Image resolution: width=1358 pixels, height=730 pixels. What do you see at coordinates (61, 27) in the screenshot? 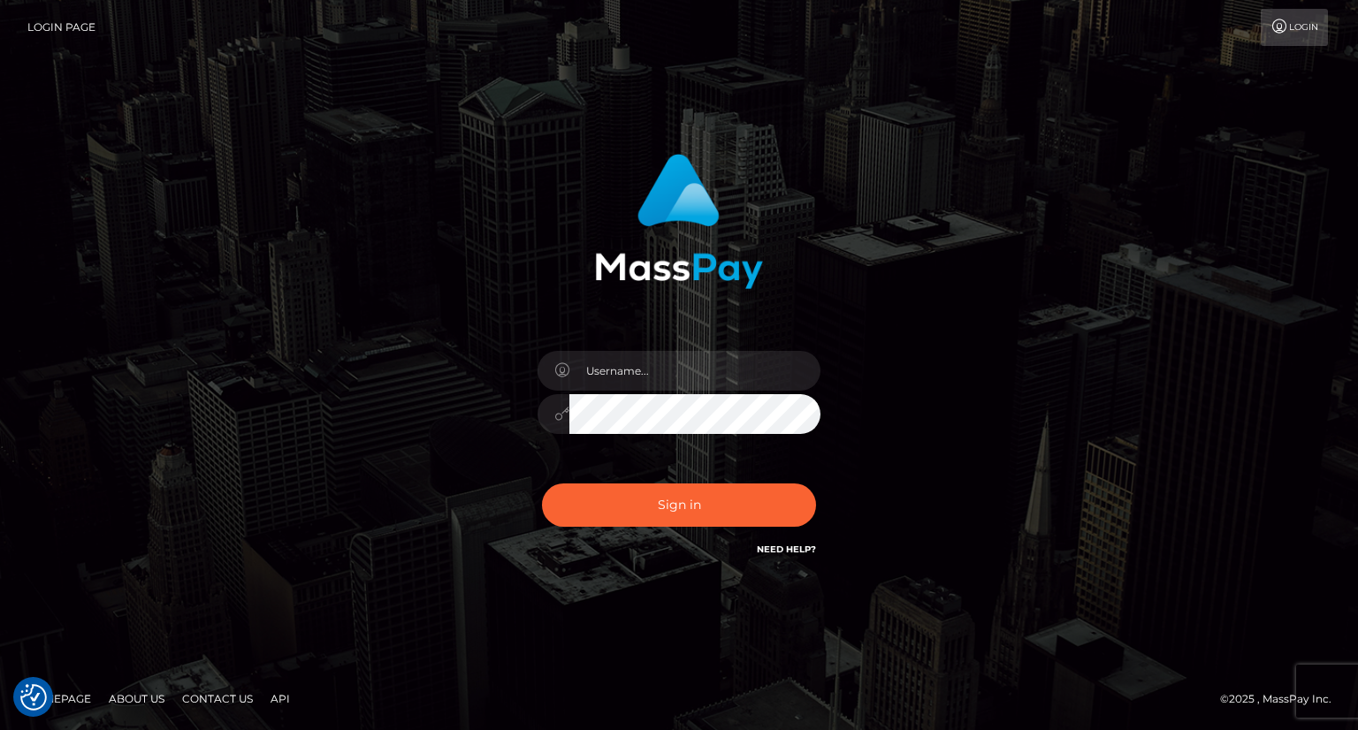
I see `a: Login Page` at bounding box center [61, 27].